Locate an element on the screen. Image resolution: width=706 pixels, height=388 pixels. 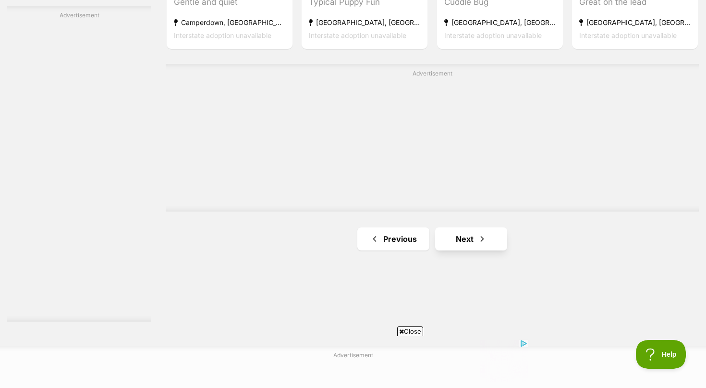
span: Close is located at coordinates (410, 331).